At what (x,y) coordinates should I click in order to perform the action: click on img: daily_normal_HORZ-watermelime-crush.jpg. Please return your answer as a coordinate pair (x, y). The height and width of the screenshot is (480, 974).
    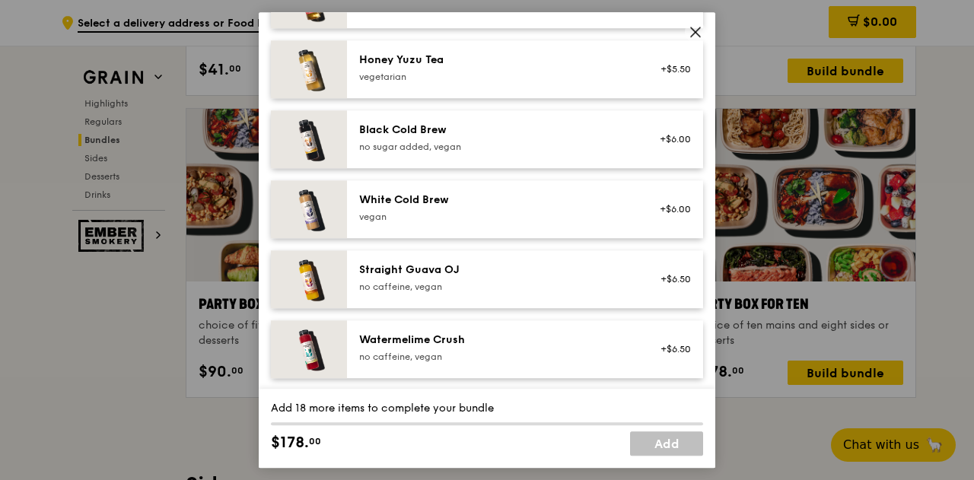
    Looking at the image, I should click on (309, 349).